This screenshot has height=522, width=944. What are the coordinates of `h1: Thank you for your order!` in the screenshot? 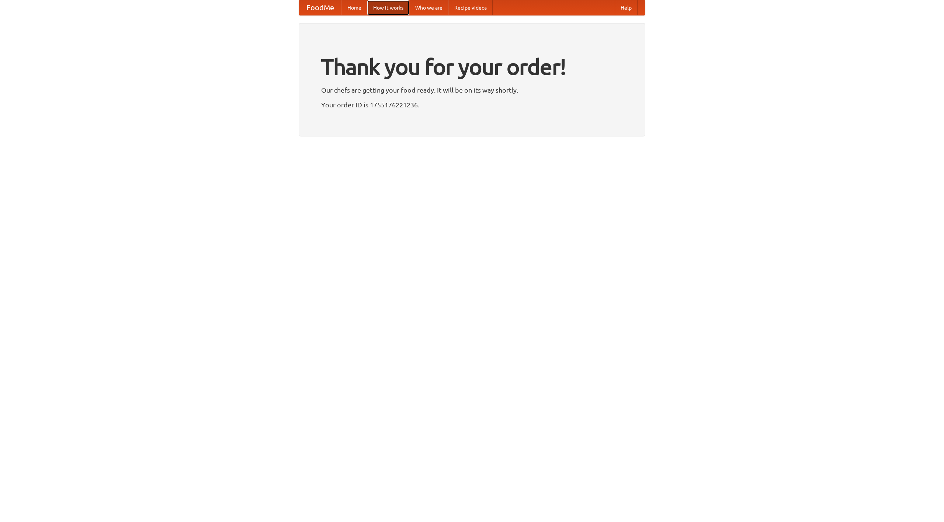 It's located at (472, 67).